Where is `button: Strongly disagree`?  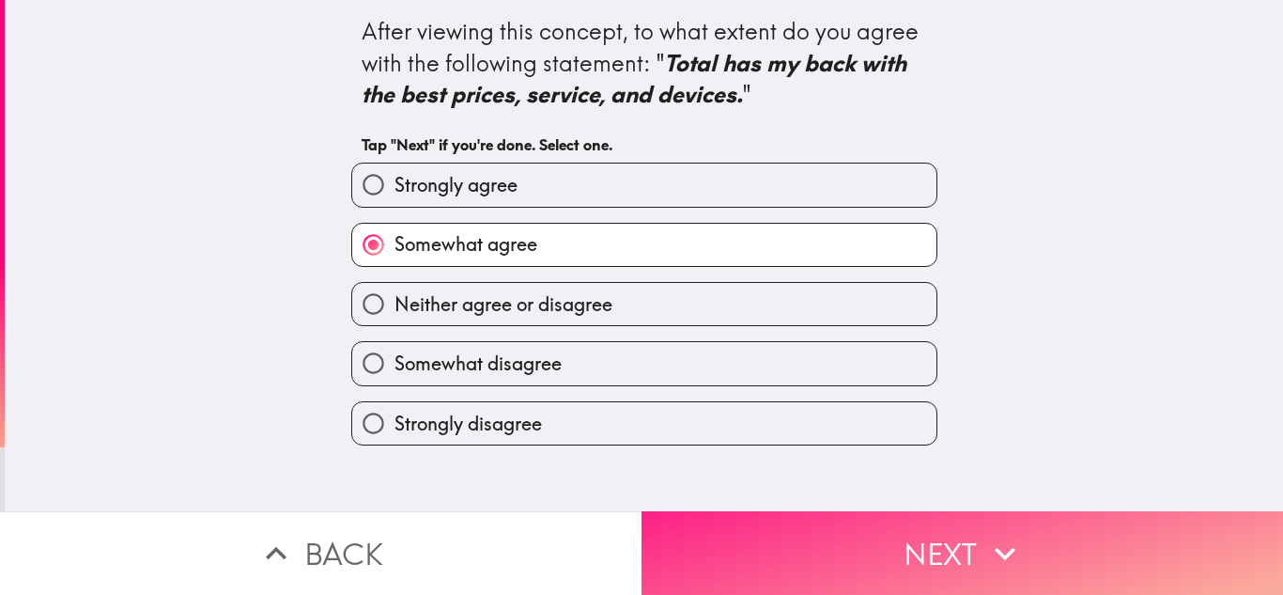
button: Strongly disagree is located at coordinates (644, 423).